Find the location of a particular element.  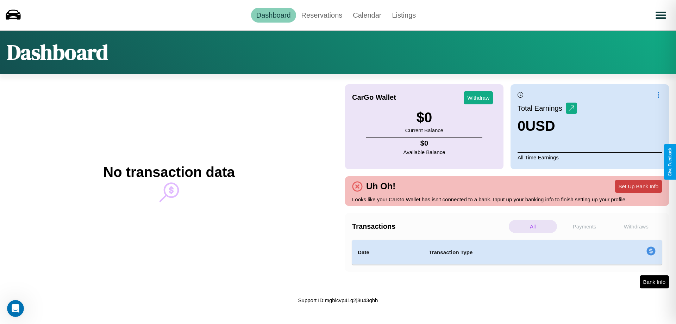

div: Give Feedback is located at coordinates (670, 162).